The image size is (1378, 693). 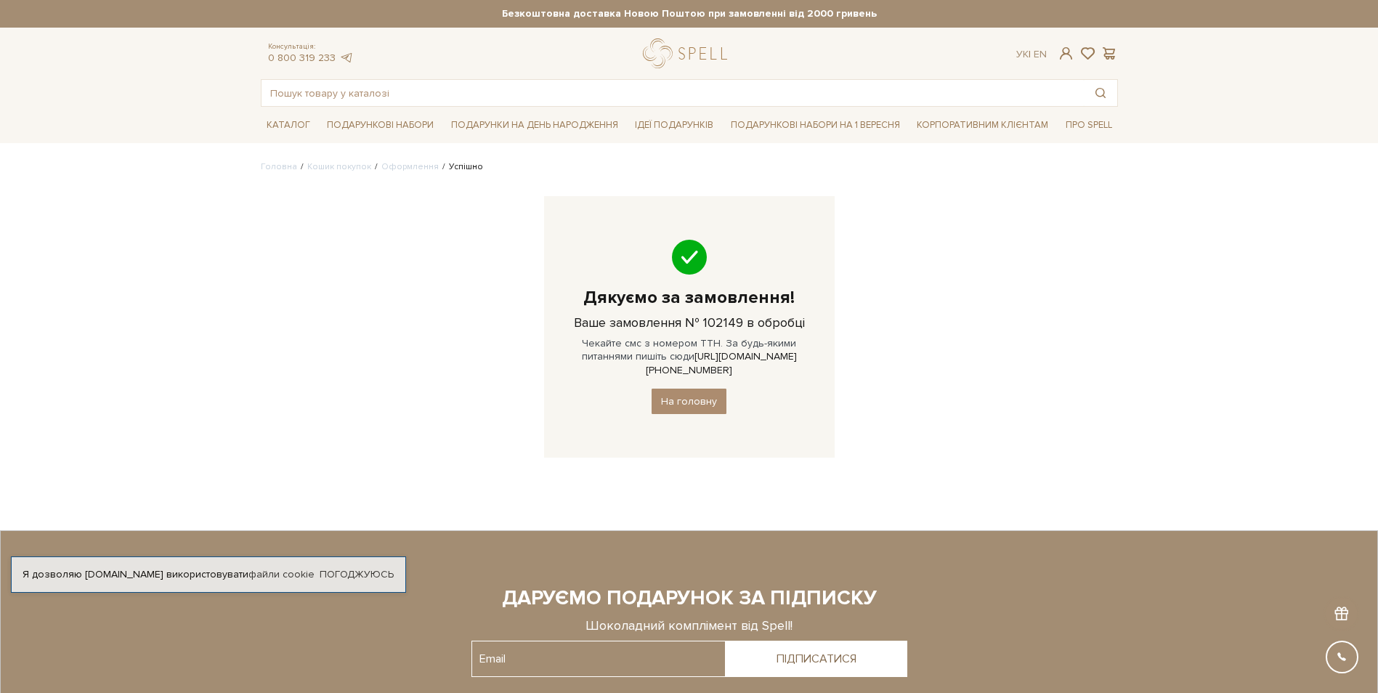 What do you see at coordinates (673, 93) in the screenshot?
I see `input: Пошук товару у каталозі` at bounding box center [673, 93].